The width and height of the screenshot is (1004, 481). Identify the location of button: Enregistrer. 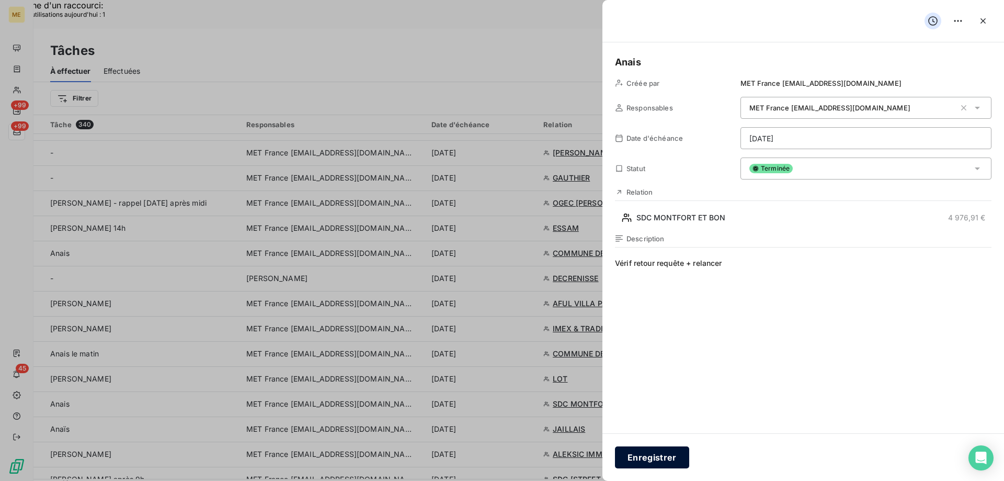
(652, 457).